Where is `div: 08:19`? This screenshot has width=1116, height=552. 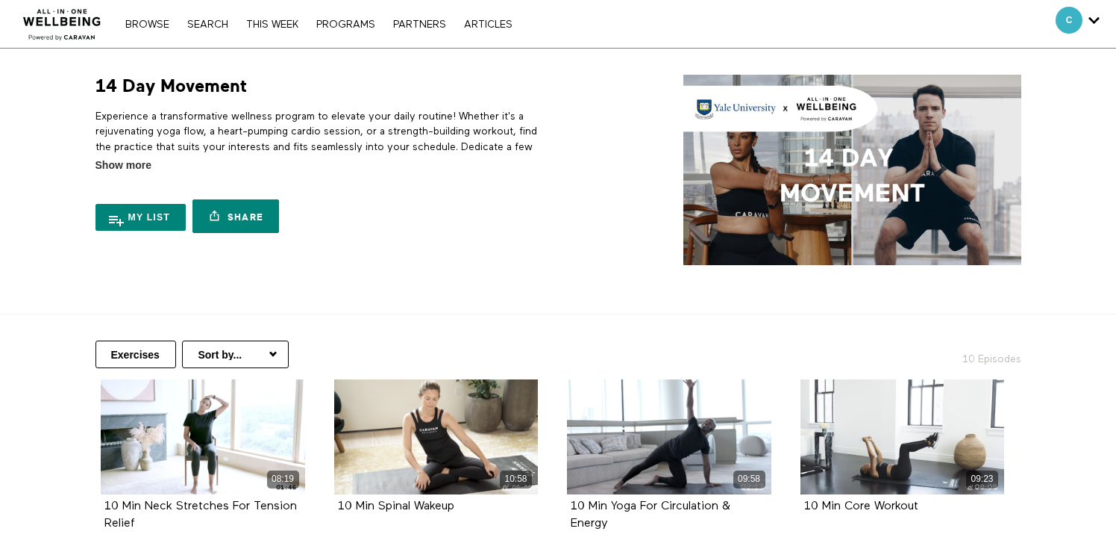 div: 08:19 is located at coordinates (283, 478).